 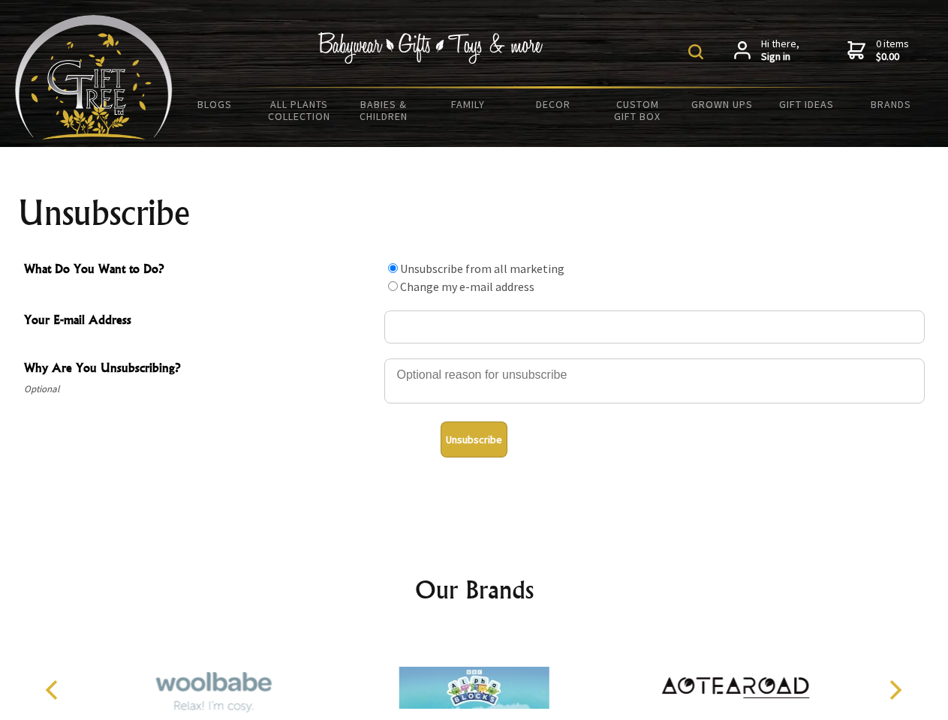 What do you see at coordinates (878, 50) in the screenshot?
I see `a: 0 items$0.00` at bounding box center [878, 50].